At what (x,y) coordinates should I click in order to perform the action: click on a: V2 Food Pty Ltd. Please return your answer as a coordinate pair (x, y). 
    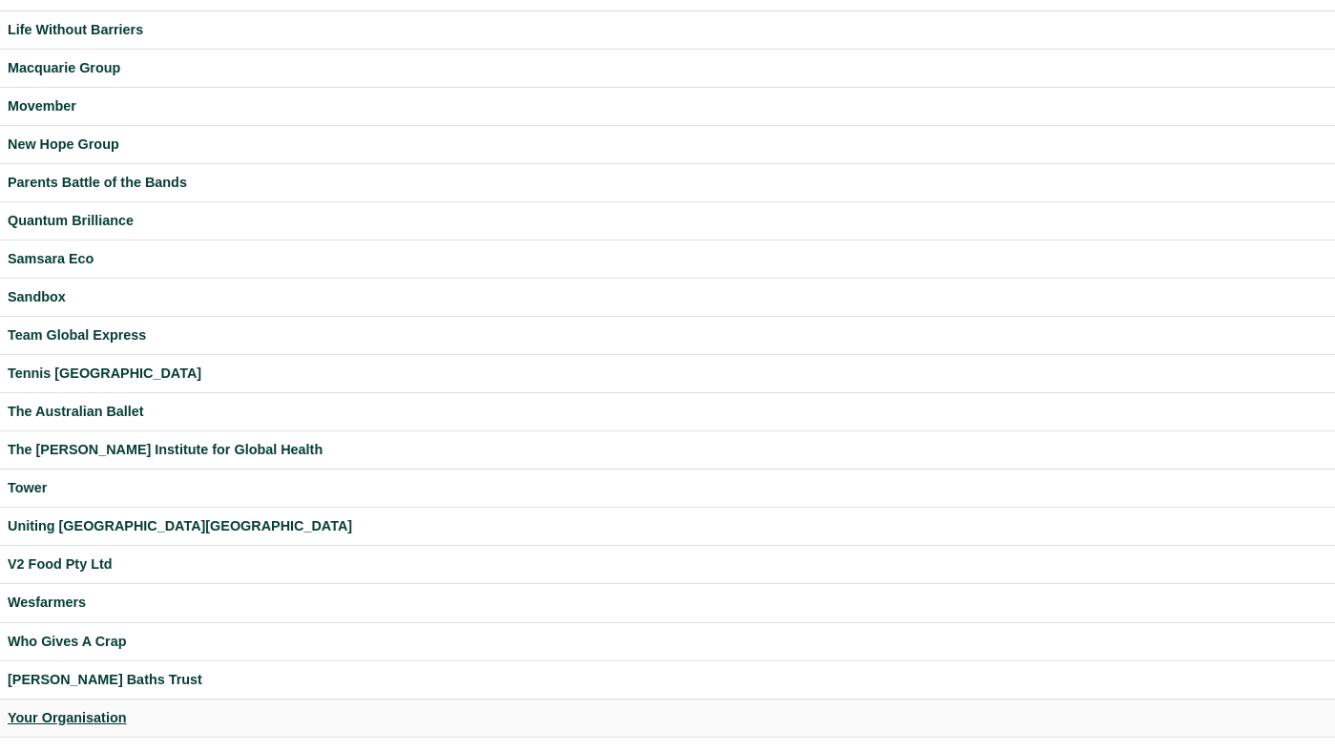
    Looking at the image, I should click on (667, 564).